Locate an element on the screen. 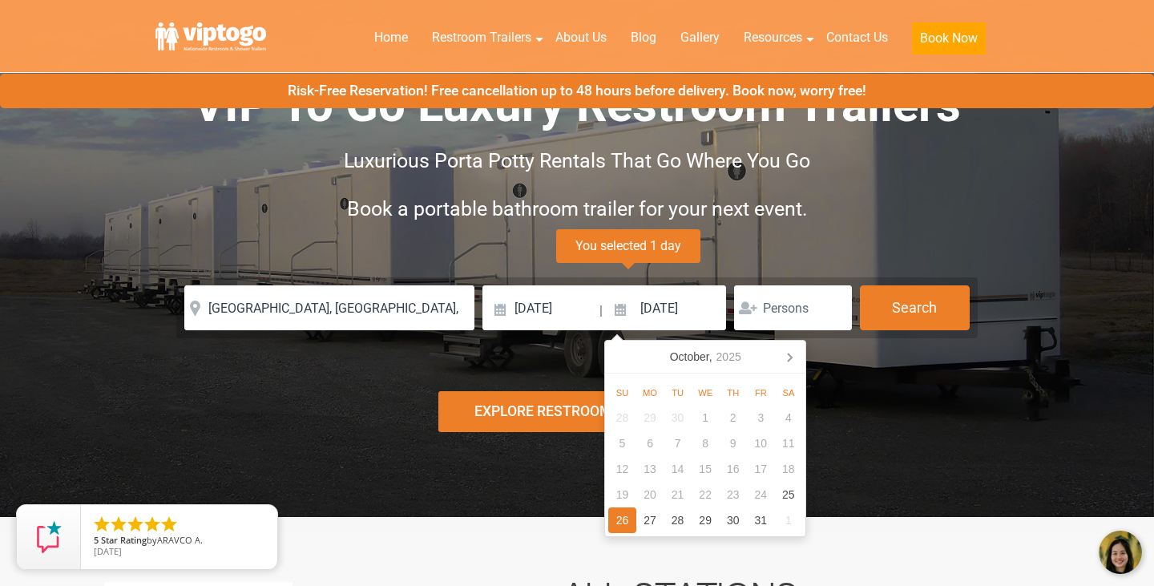 This screenshot has height=586, width=1154. img: Review Rating is located at coordinates (49, 537).